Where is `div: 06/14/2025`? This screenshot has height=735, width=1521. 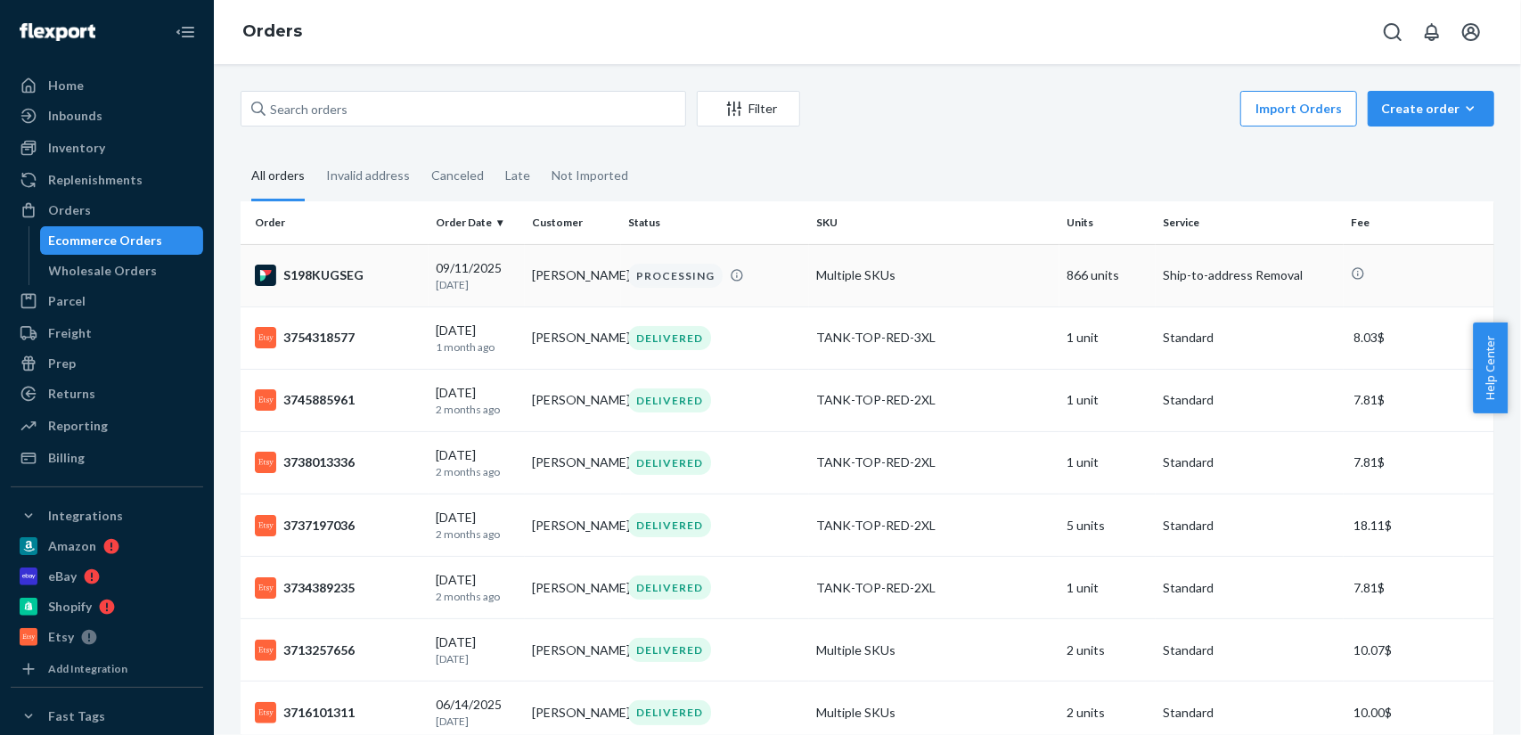
div: 06/14/2025 is located at coordinates (477, 712).